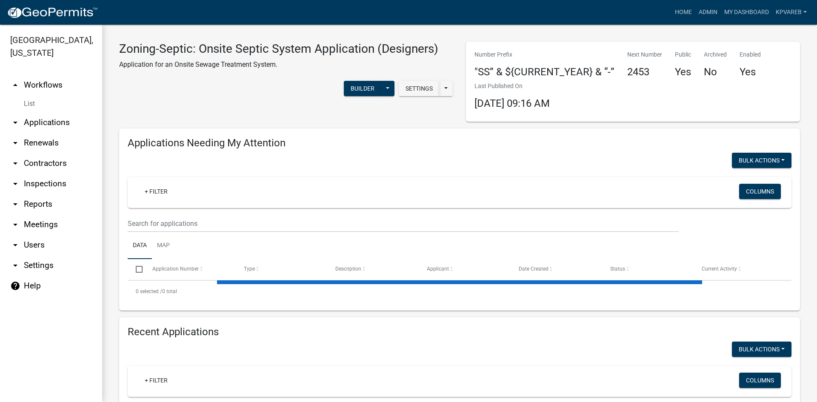 The height and width of the screenshot is (402, 817). I want to click on p: Enabled, so click(750, 54).